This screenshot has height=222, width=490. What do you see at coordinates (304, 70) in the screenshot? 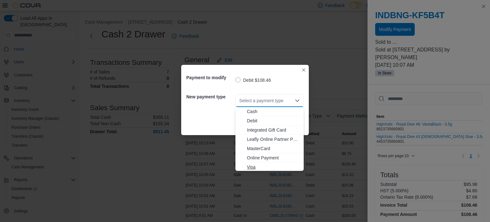
I see `button: Closes this modal window` at bounding box center [304, 70].